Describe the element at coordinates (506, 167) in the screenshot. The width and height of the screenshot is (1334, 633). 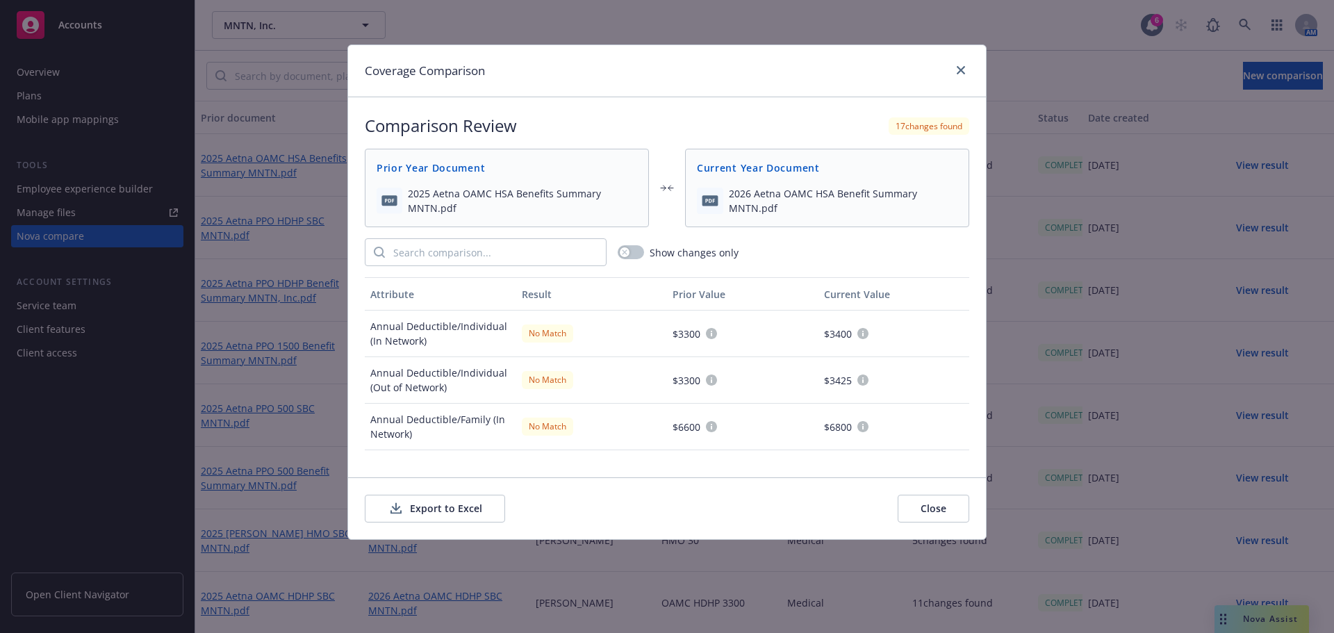
I see `span: Prior Year Document` at that location.